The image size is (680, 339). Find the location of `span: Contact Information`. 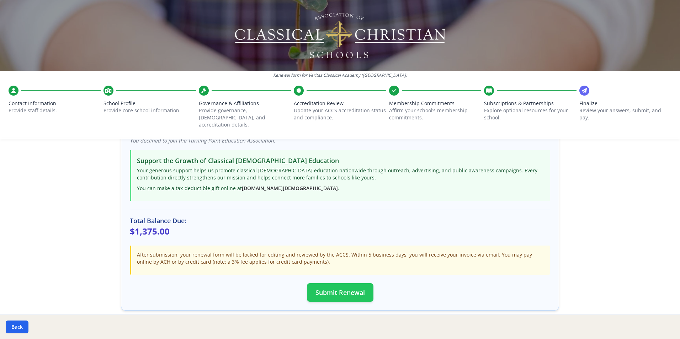

span: Contact Information is located at coordinates (54, 104).